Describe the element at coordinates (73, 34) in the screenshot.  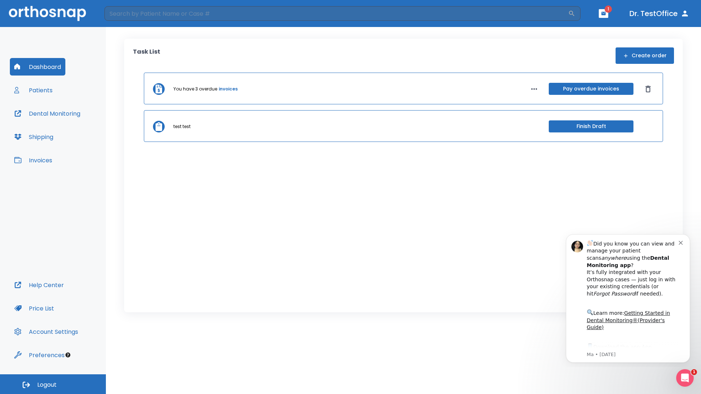
I see `b: Dental Monitoring app` at that location.